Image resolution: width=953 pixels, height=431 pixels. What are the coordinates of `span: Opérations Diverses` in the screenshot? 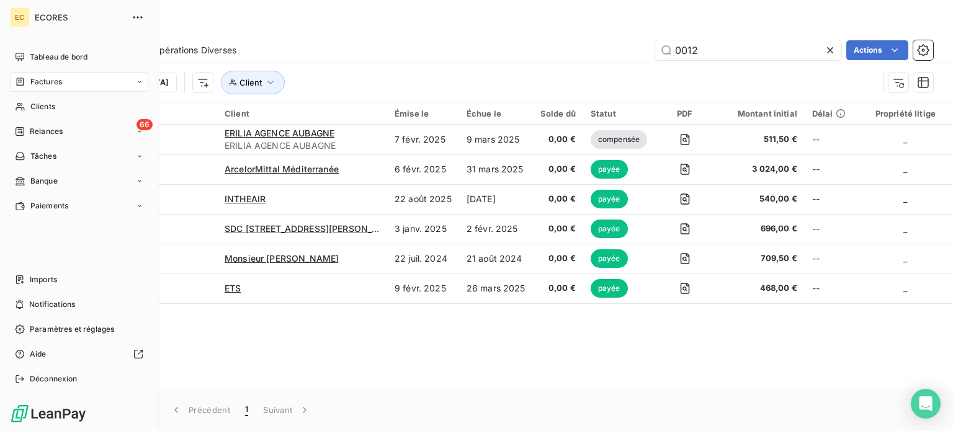 It's located at (194, 50).